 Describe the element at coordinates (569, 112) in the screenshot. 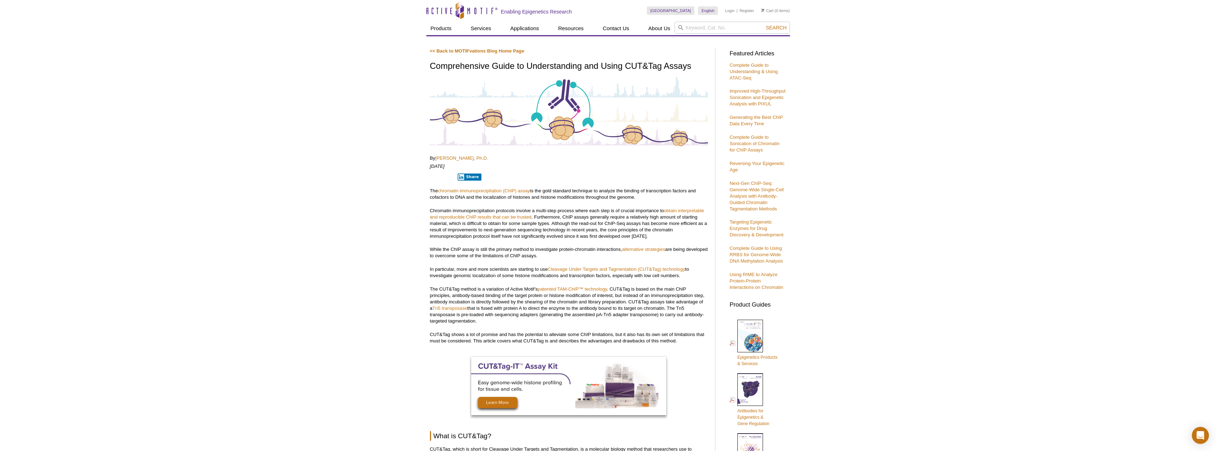

I see `img: Antibody-Based Tagmentation Notes` at that location.